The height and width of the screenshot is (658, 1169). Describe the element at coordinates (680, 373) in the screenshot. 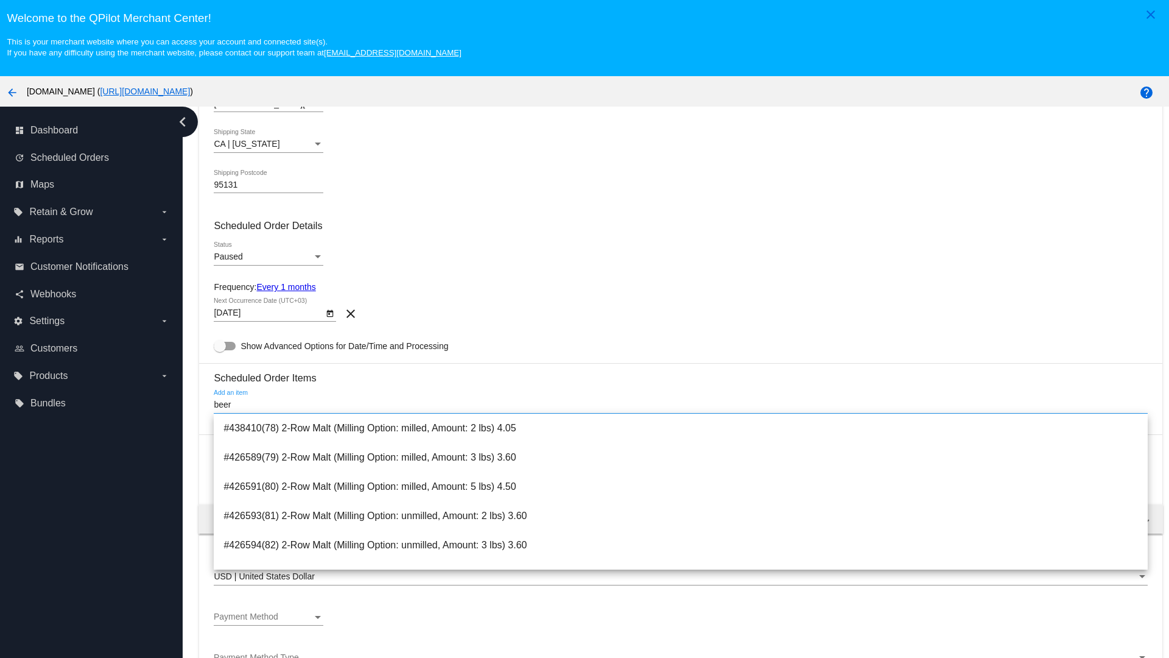

I see `h3: Scheduled Order Items` at that location.